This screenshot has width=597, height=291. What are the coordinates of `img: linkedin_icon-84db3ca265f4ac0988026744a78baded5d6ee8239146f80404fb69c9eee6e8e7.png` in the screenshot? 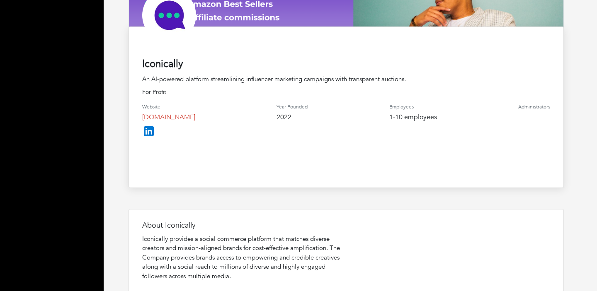 It's located at (149, 131).